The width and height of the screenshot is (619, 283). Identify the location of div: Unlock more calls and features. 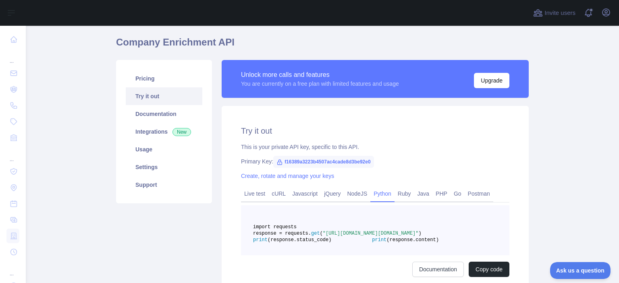
(320, 75).